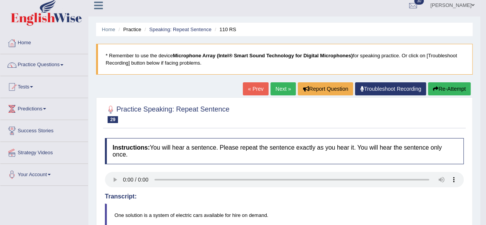 Image resolution: width=486 pixels, height=225 pixels. Describe the element at coordinates (390, 89) in the screenshot. I see `a: Troubleshoot Recording` at that location.